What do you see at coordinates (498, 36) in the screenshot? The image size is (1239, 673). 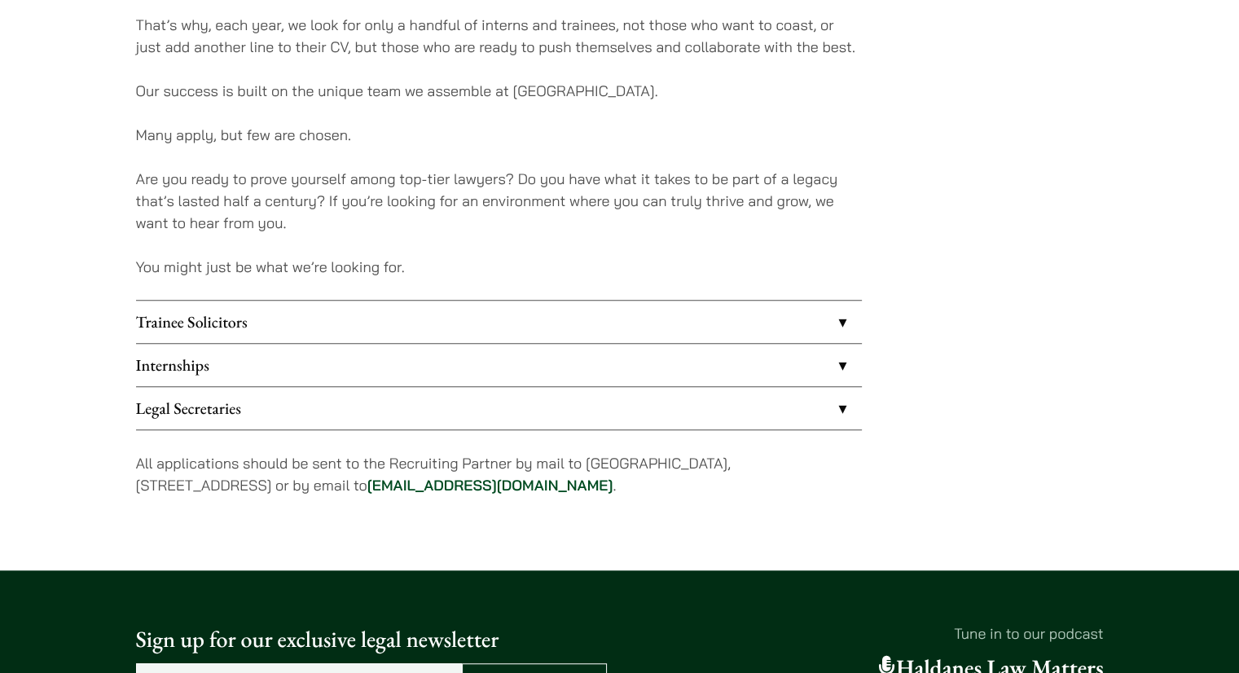 I see `p: That’s why, each year, we look for only a handful of interns and trainees, not those who want to ...` at bounding box center [498, 36].